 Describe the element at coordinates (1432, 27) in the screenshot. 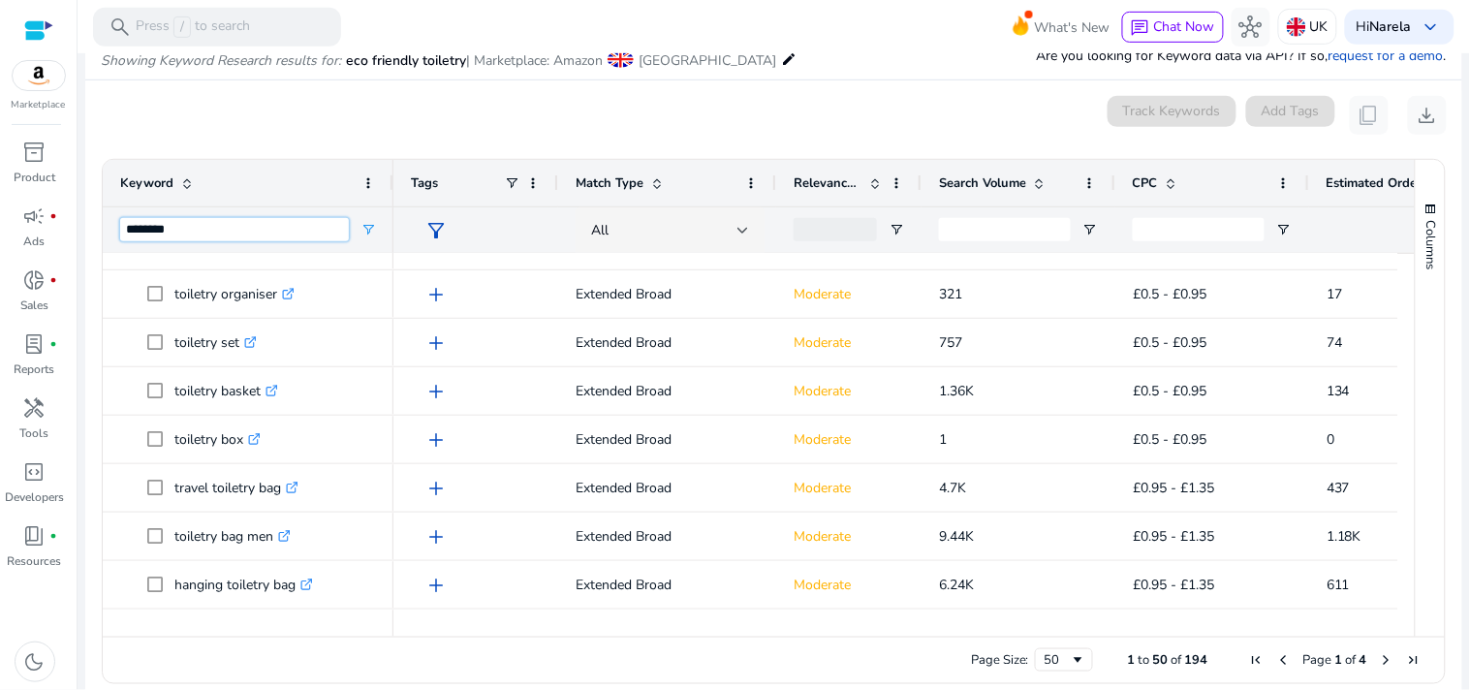

I see `span: keyboard_arrow_down` at that location.